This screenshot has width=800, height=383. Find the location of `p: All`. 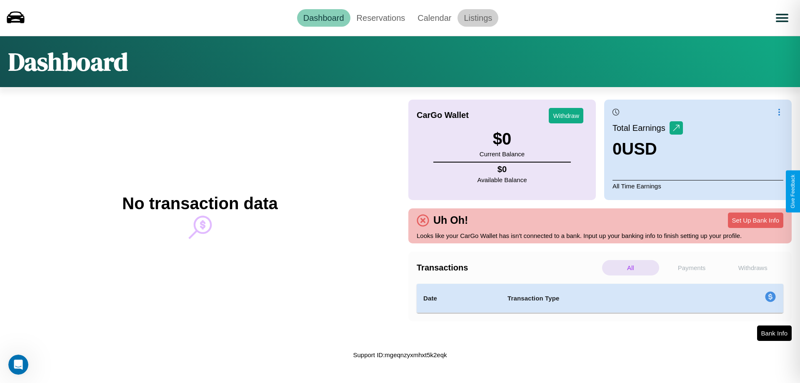

p: All is located at coordinates (631, 268).